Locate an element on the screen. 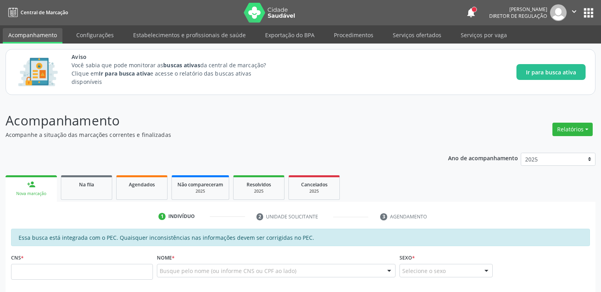  button: notifications is located at coordinates (471, 13).